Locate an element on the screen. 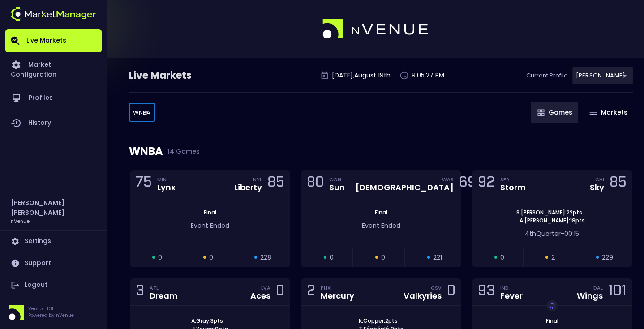 Image resolution: width=644 pixels, height=329 pixels. div: 3 is located at coordinates (140, 292).